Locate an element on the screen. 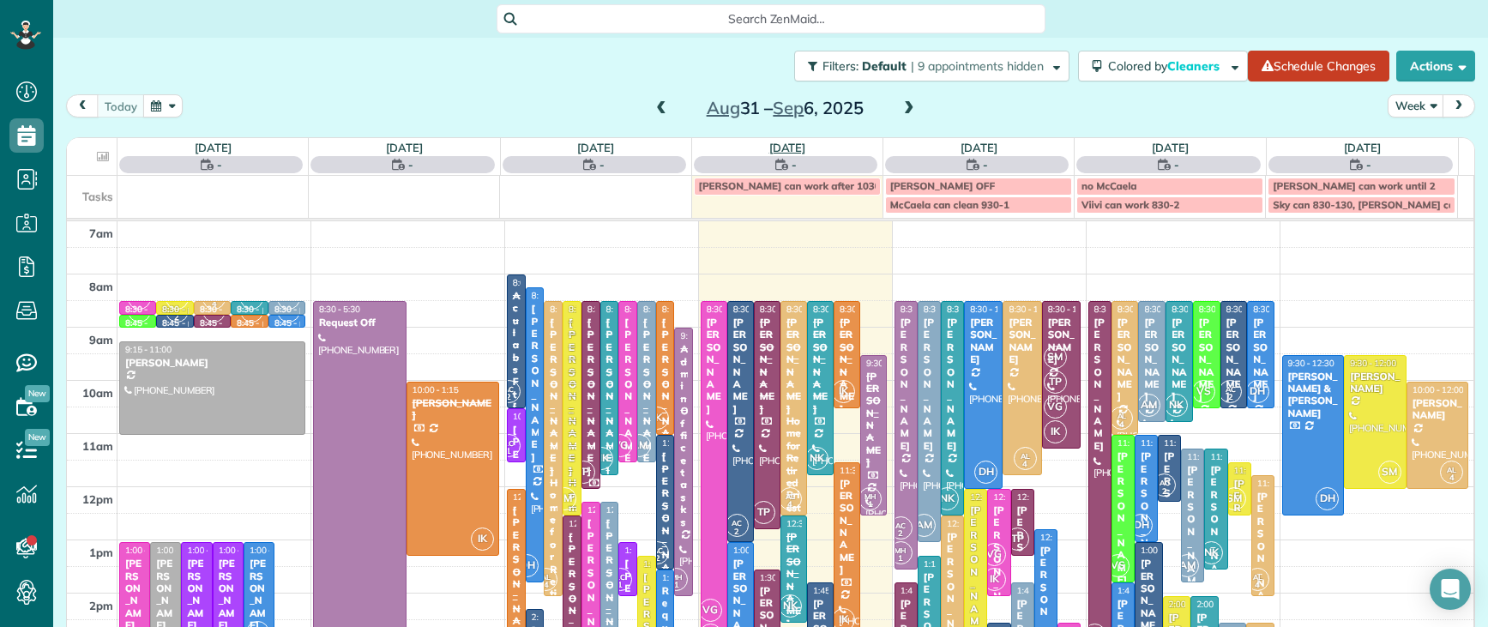  span: 8:30 - 11:45 is located at coordinates (629, 309).